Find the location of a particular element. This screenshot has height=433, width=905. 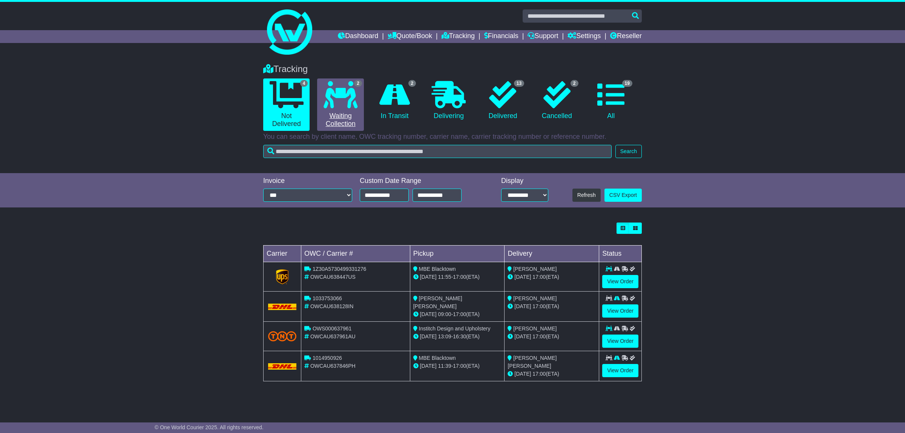

span: OWCAU637961AU is located at coordinates (333, 337).